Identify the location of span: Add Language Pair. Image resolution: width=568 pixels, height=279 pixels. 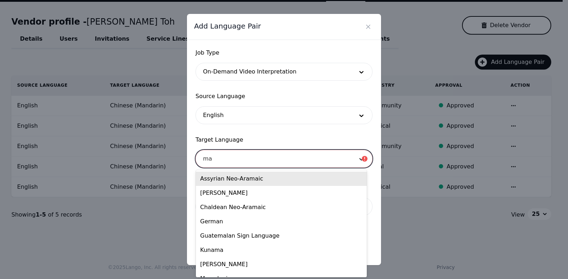
(227, 26).